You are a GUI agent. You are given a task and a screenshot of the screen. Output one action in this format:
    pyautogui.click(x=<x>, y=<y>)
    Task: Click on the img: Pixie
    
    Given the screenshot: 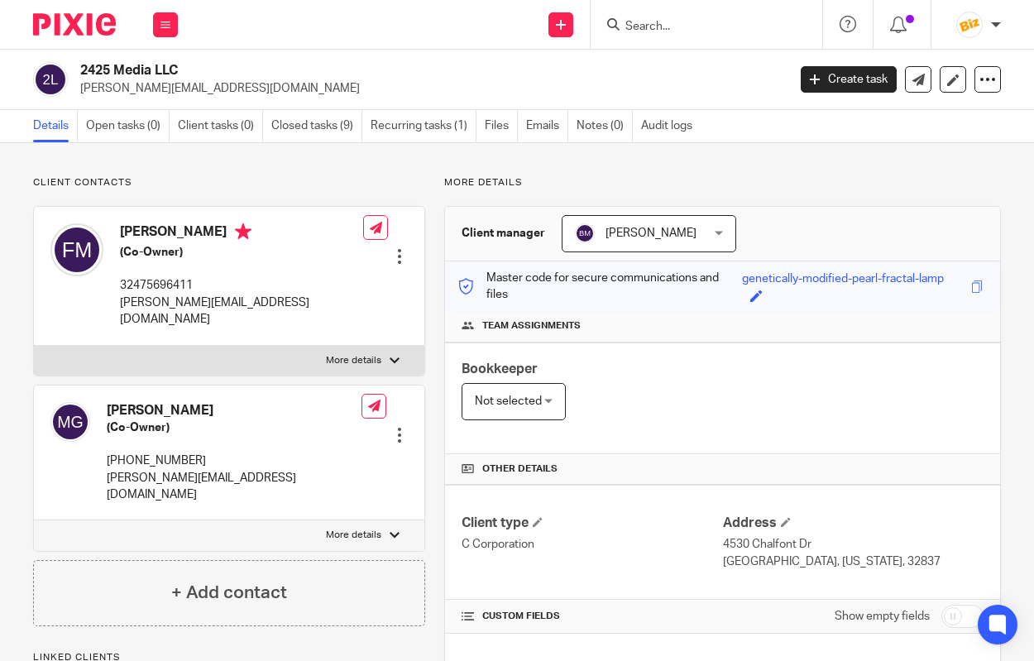 What is the action you would take?
    pyautogui.click(x=74, y=24)
    